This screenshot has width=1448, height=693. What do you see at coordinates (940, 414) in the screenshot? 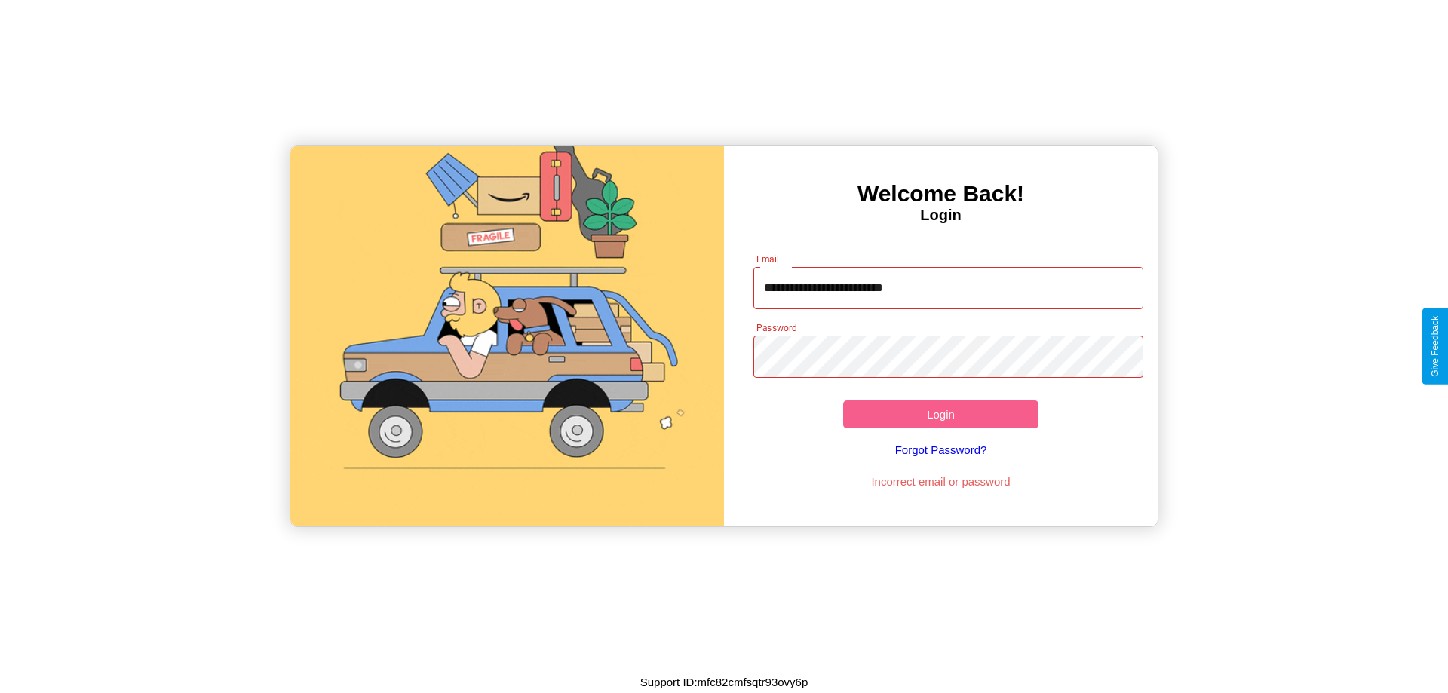
I see `button: Login` at bounding box center [940, 414].